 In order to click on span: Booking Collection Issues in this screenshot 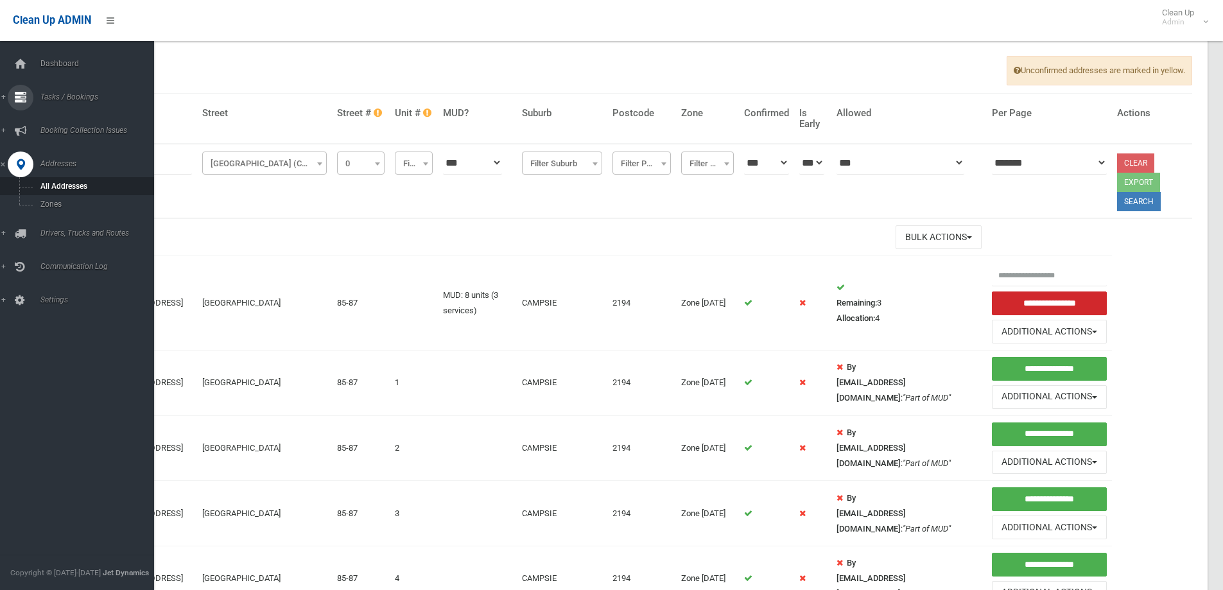, I will do `click(100, 130)`.